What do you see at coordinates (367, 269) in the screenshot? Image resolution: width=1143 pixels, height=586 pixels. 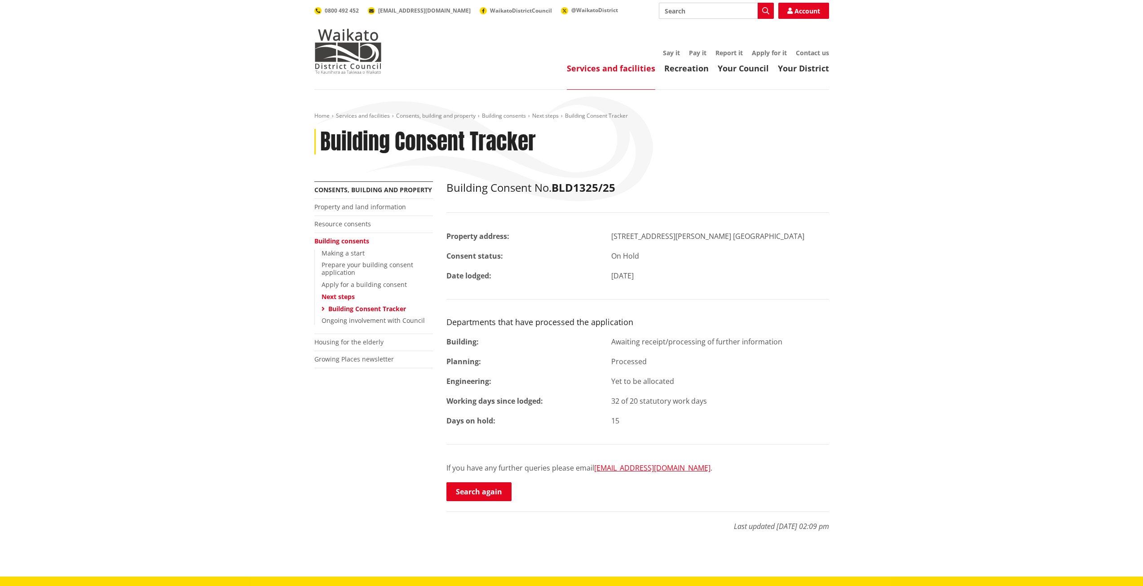 I see `a: Prepare your building consent application` at bounding box center [367, 269].